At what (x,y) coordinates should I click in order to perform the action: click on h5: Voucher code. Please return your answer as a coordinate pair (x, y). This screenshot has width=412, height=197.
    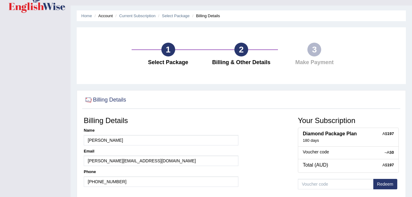
    Looking at the image, I should click on (348, 152).